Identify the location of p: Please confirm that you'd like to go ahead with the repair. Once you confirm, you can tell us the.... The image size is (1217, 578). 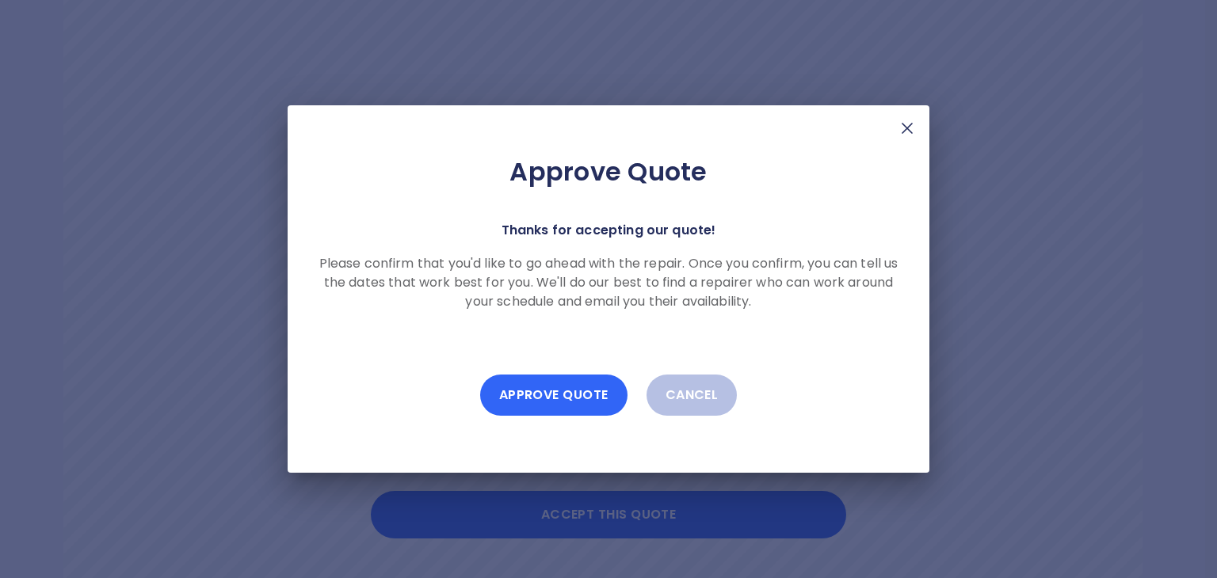
(608, 283).